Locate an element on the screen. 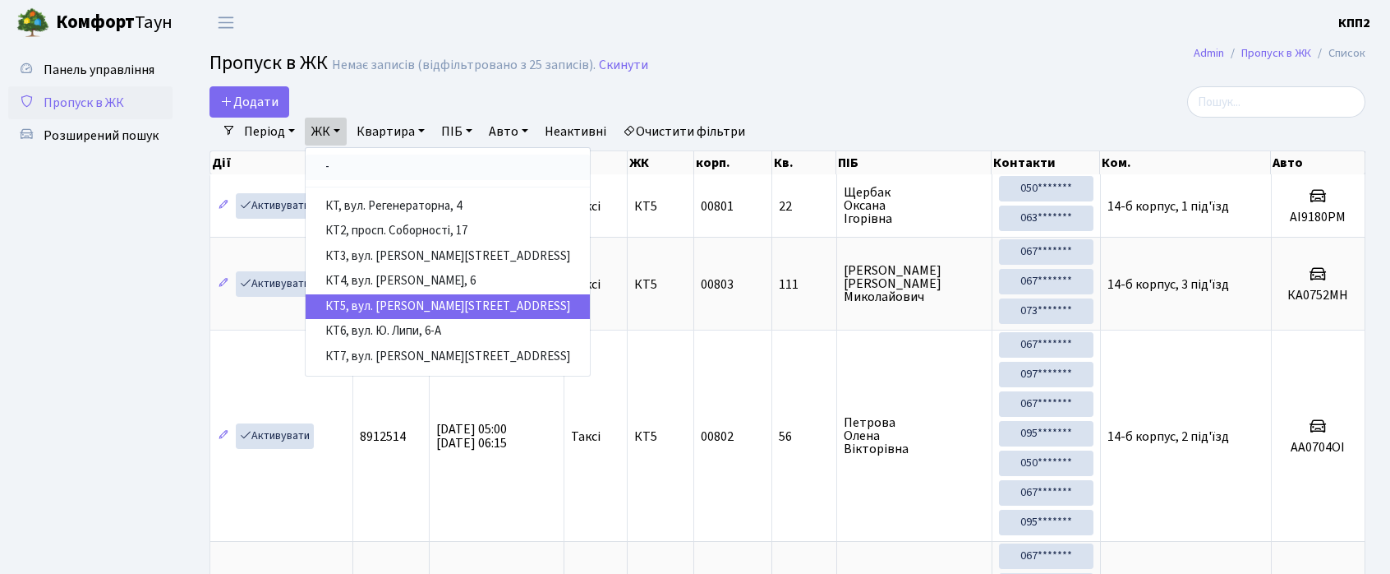 Image resolution: width=1390 pixels, height=574 pixels. a: Очистити фільтри is located at coordinates (684, 131).